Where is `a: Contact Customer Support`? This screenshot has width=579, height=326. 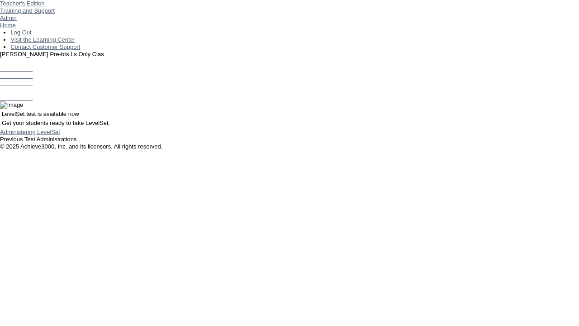 a: Contact Customer Support is located at coordinates (45, 47).